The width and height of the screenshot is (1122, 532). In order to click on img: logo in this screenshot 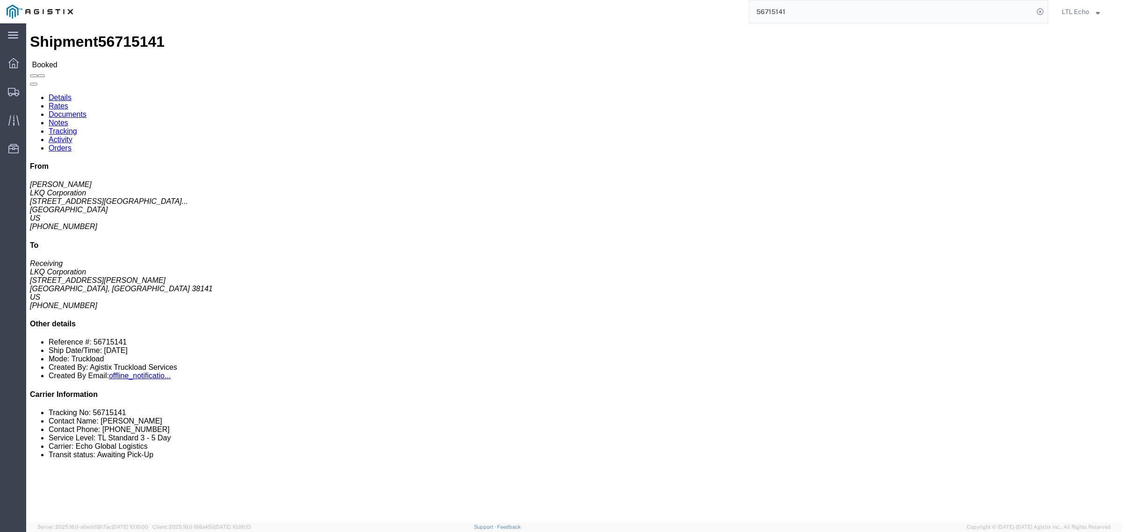, I will do `click(40, 12)`.